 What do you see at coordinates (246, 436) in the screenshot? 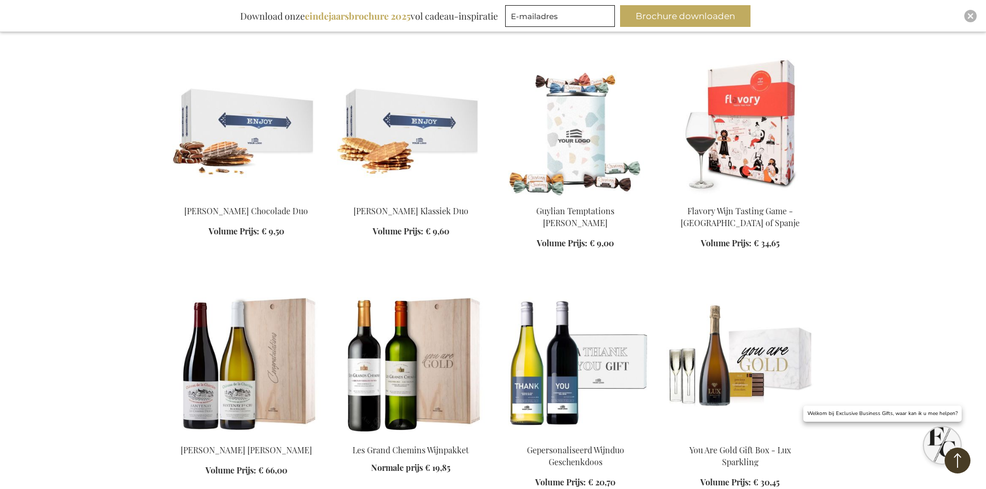
I see `a: Yves Girardin Santenay Wijnpakket` at bounding box center [246, 436].